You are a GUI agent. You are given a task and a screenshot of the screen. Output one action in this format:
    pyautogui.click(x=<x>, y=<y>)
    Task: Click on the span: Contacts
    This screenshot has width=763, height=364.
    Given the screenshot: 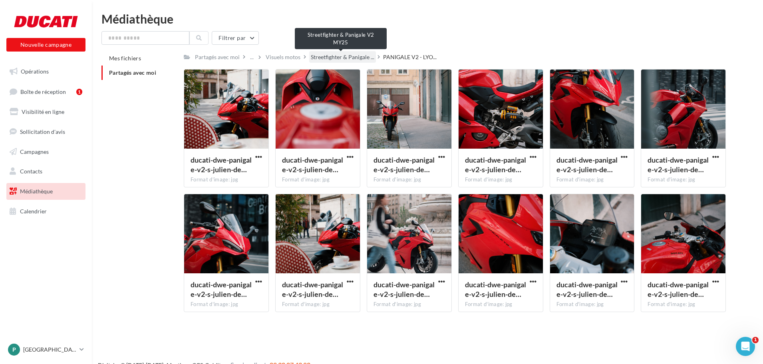 What is the action you would take?
    pyautogui.click(x=31, y=171)
    